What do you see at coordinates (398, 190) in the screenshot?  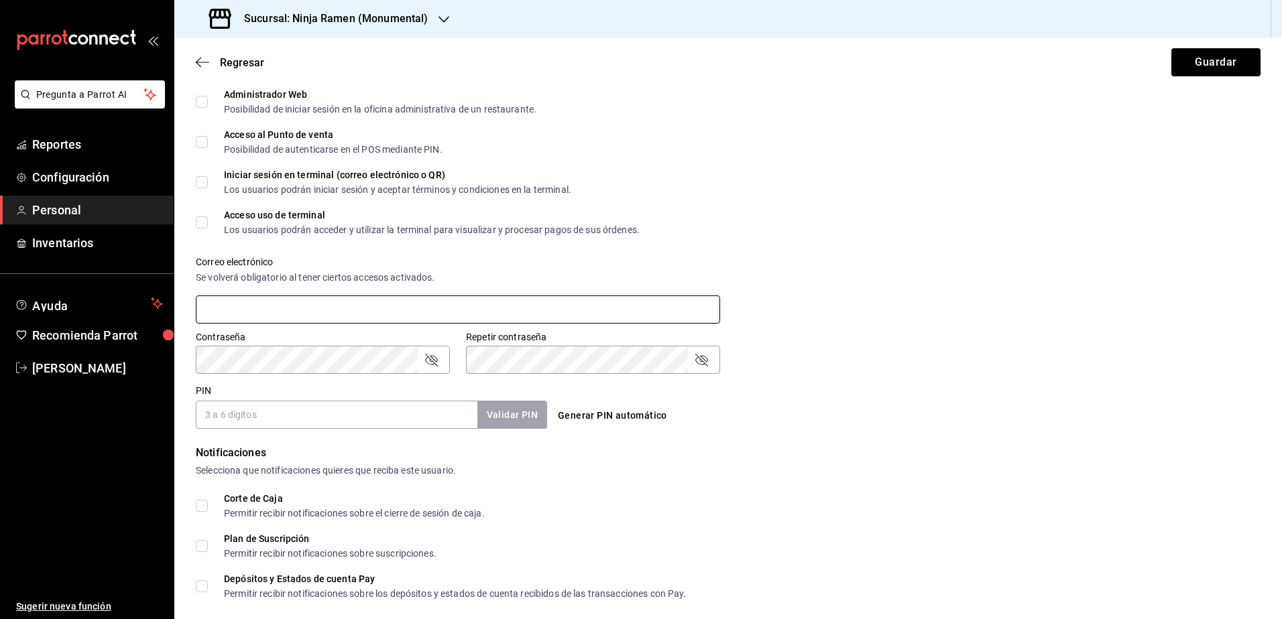 I see `div: Los usuarios podrán iniciar sesión y aceptar términos y condiciones en la terminal.` at bounding box center [398, 190].